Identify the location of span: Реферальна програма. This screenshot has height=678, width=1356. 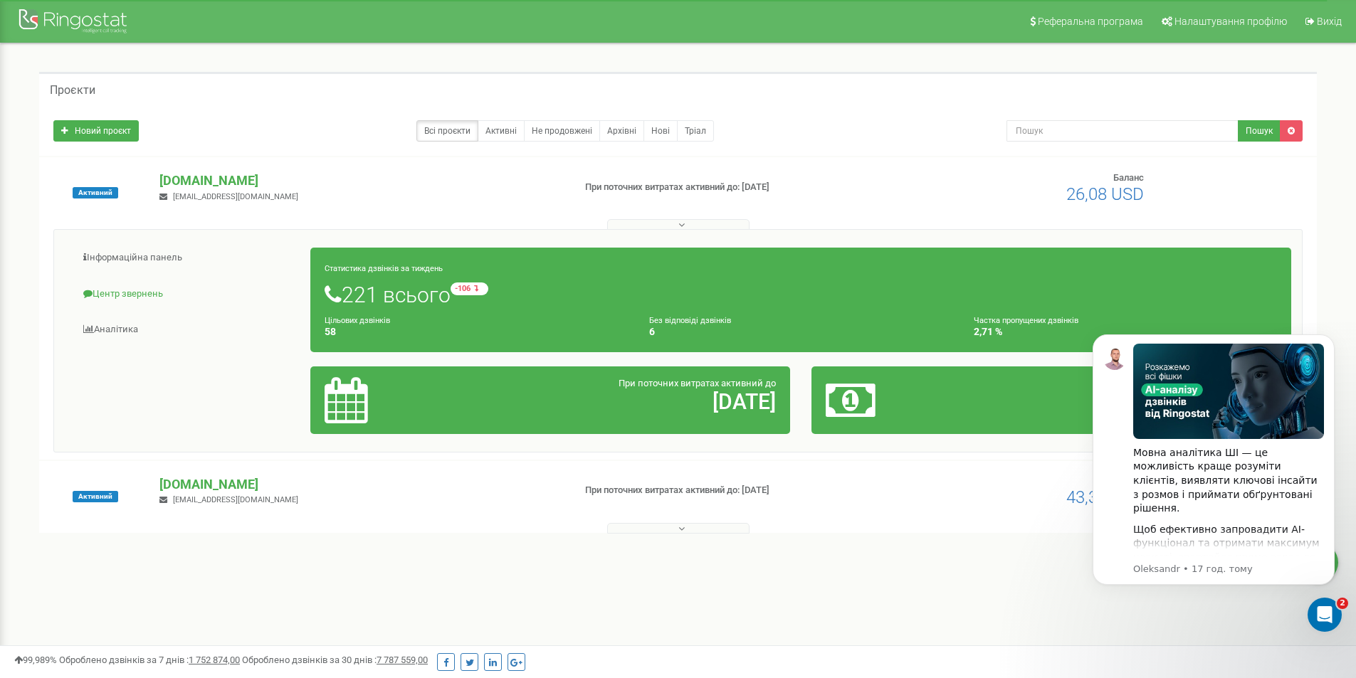
(1090, 21).